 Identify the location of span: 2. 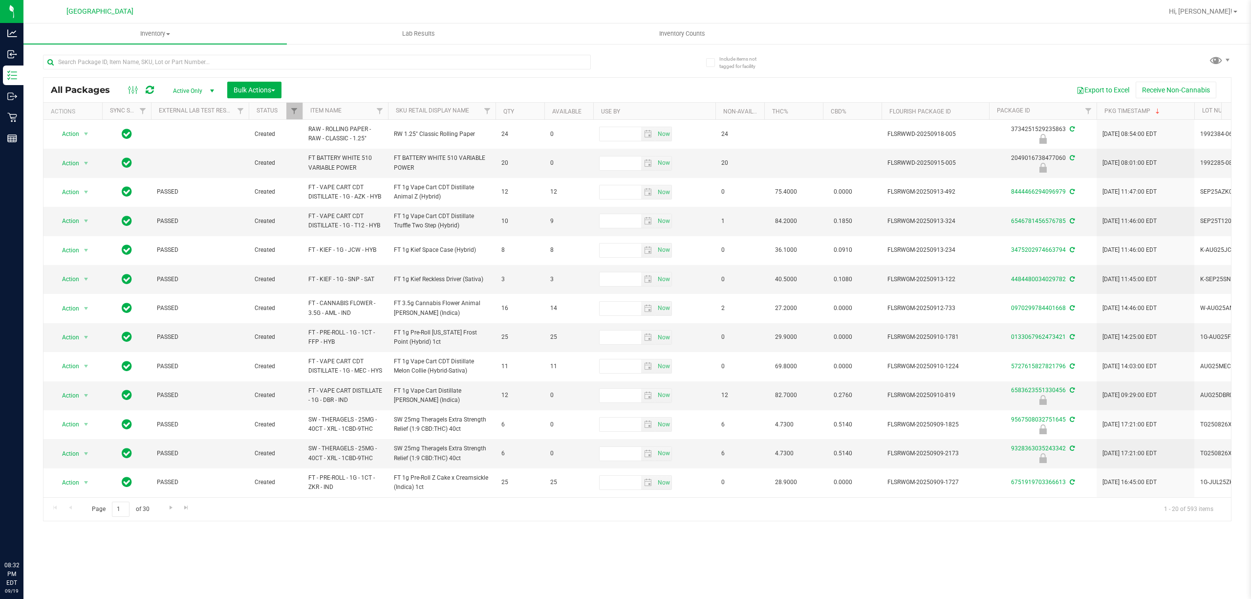
(740, 308).